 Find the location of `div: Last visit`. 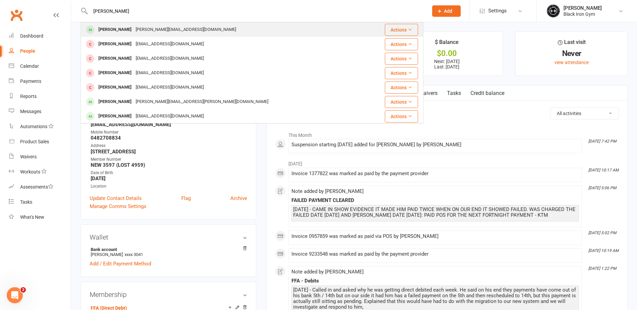

div: Last visit is located at coordinates (572, 44).